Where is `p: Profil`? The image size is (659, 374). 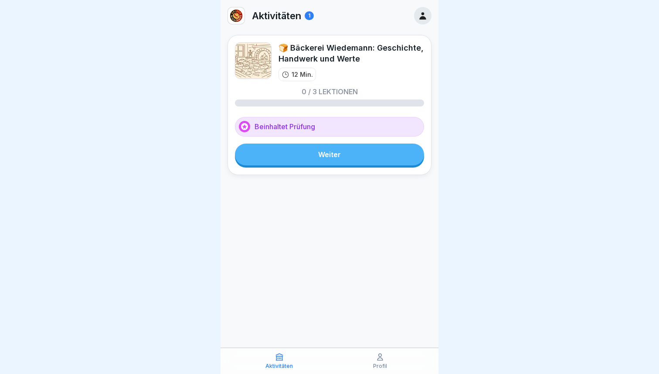 p: Profil is located at coordinates (380, 366).